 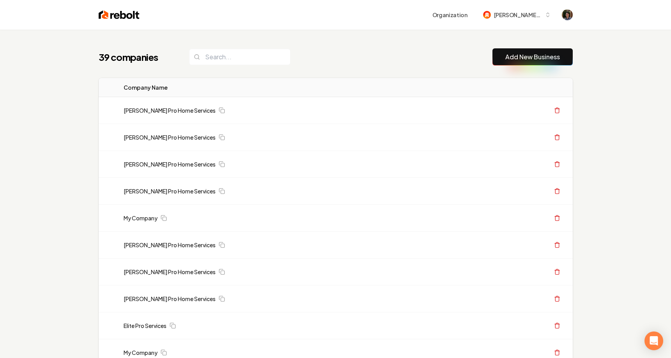 What do you see at coordinates (567, 15) in the screenshot?
I see `img: Mitchell Stahl` at bounding box center [567, 15].